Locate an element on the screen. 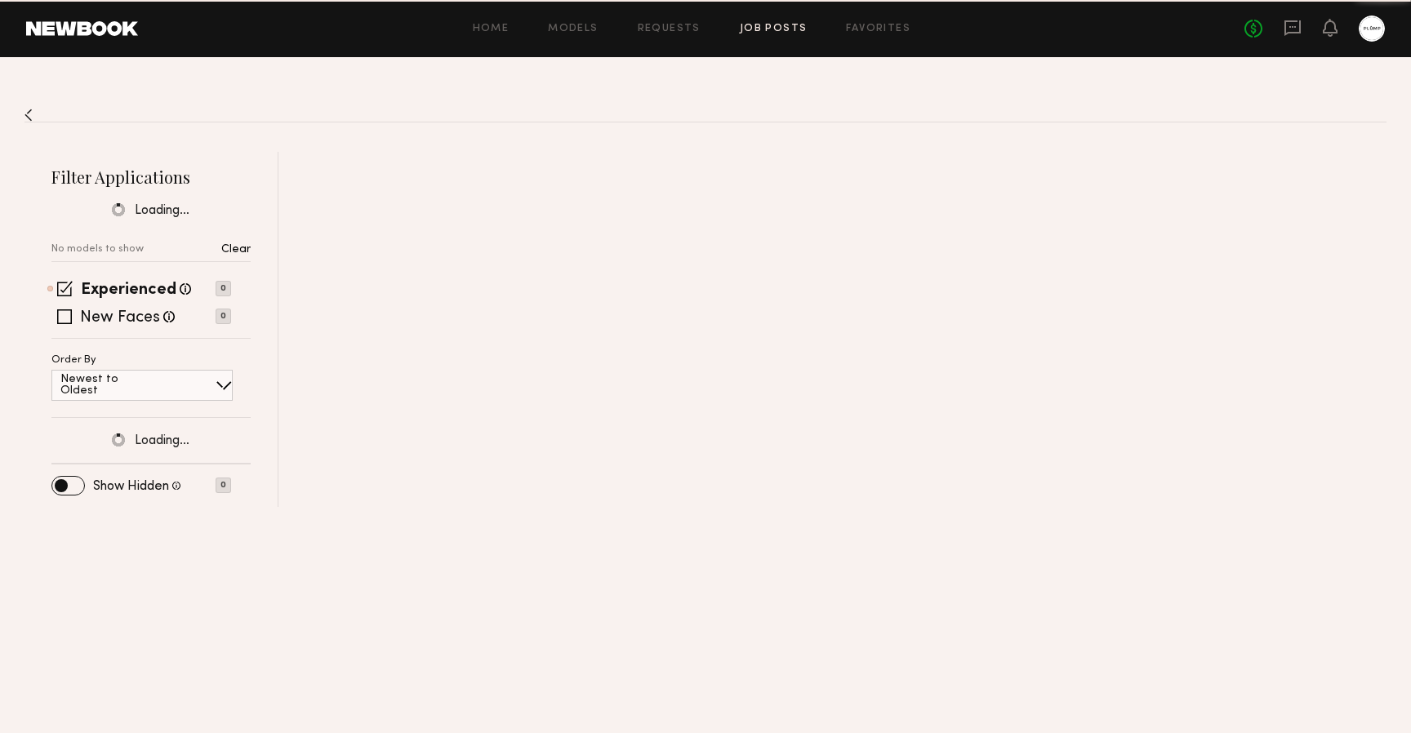 This screenshot has width=1411, height=733. a: Home is located at coordinates (491, 29).